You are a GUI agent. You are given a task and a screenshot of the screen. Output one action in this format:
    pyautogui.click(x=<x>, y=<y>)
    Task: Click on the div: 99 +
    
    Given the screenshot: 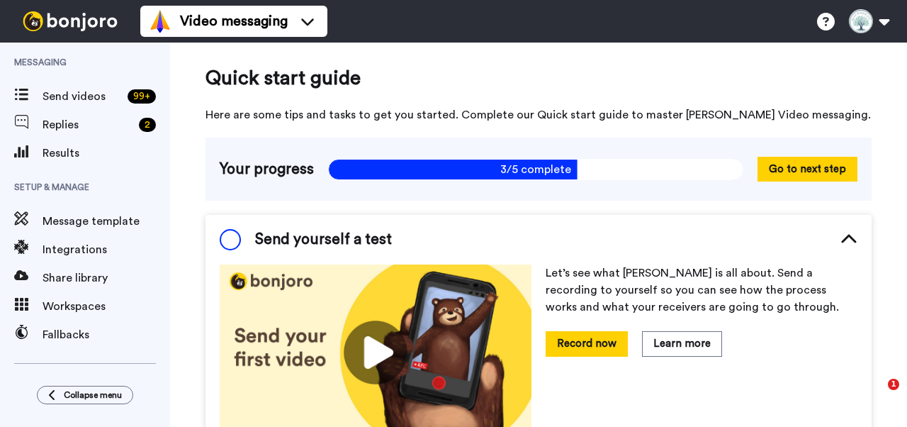 What is the action you would take?
    pyautogui.click(x=142, y=96)
    